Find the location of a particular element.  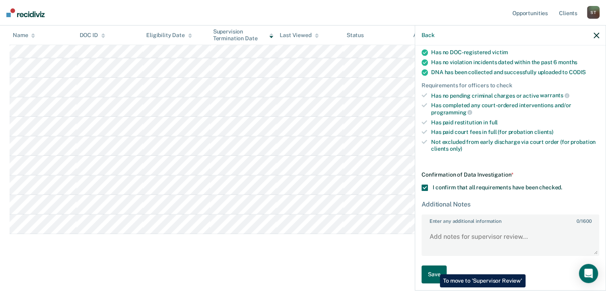

div: Has paid court fees in full (for probation is located at coordinates (515, 132).